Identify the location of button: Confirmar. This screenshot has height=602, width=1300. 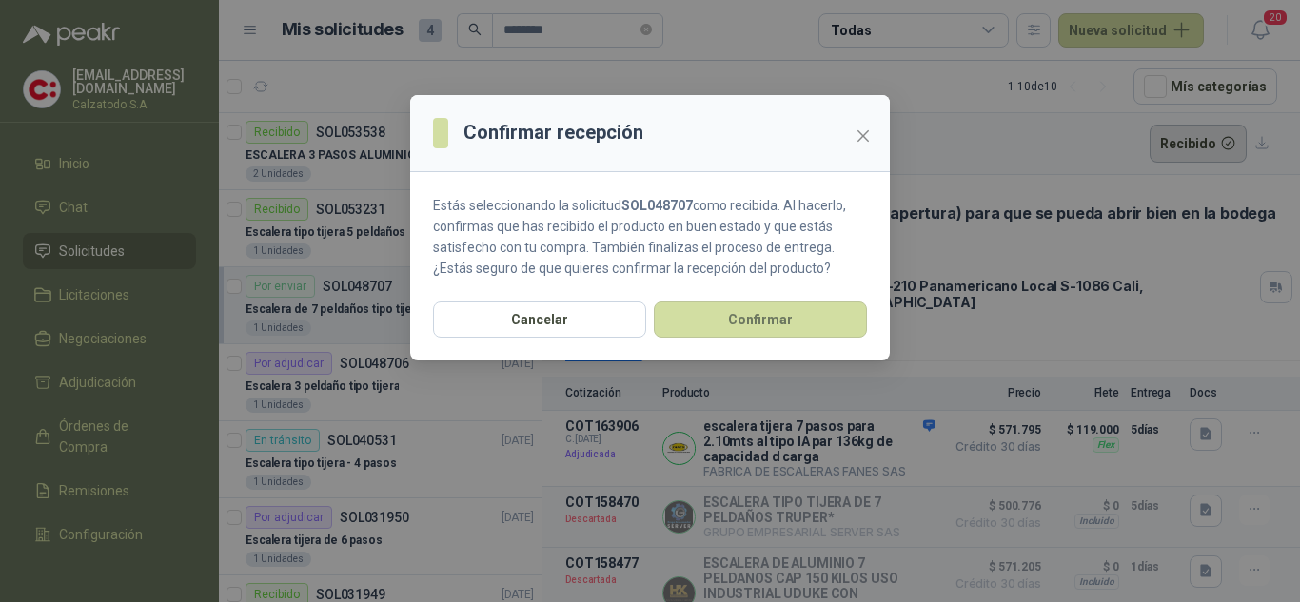
(760, 320).